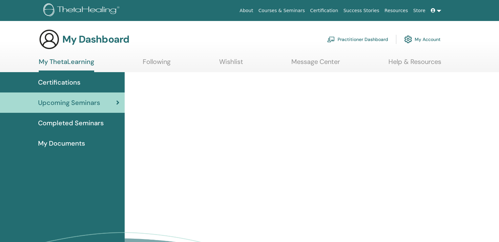  I want to click on a: My Account, so click(422, 39).